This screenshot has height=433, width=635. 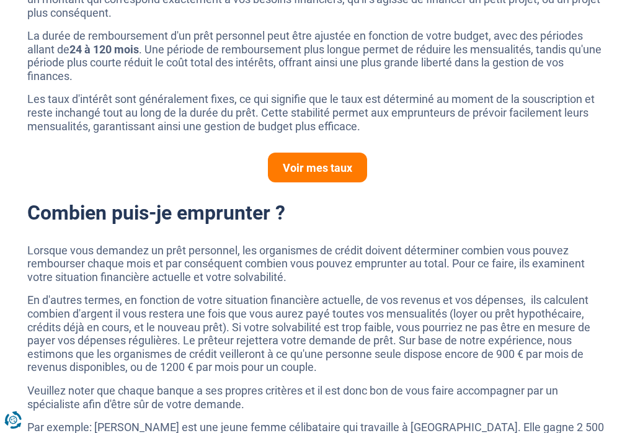 I want to click on strong: 24 à 120 mois, so click(x=104, y=49).